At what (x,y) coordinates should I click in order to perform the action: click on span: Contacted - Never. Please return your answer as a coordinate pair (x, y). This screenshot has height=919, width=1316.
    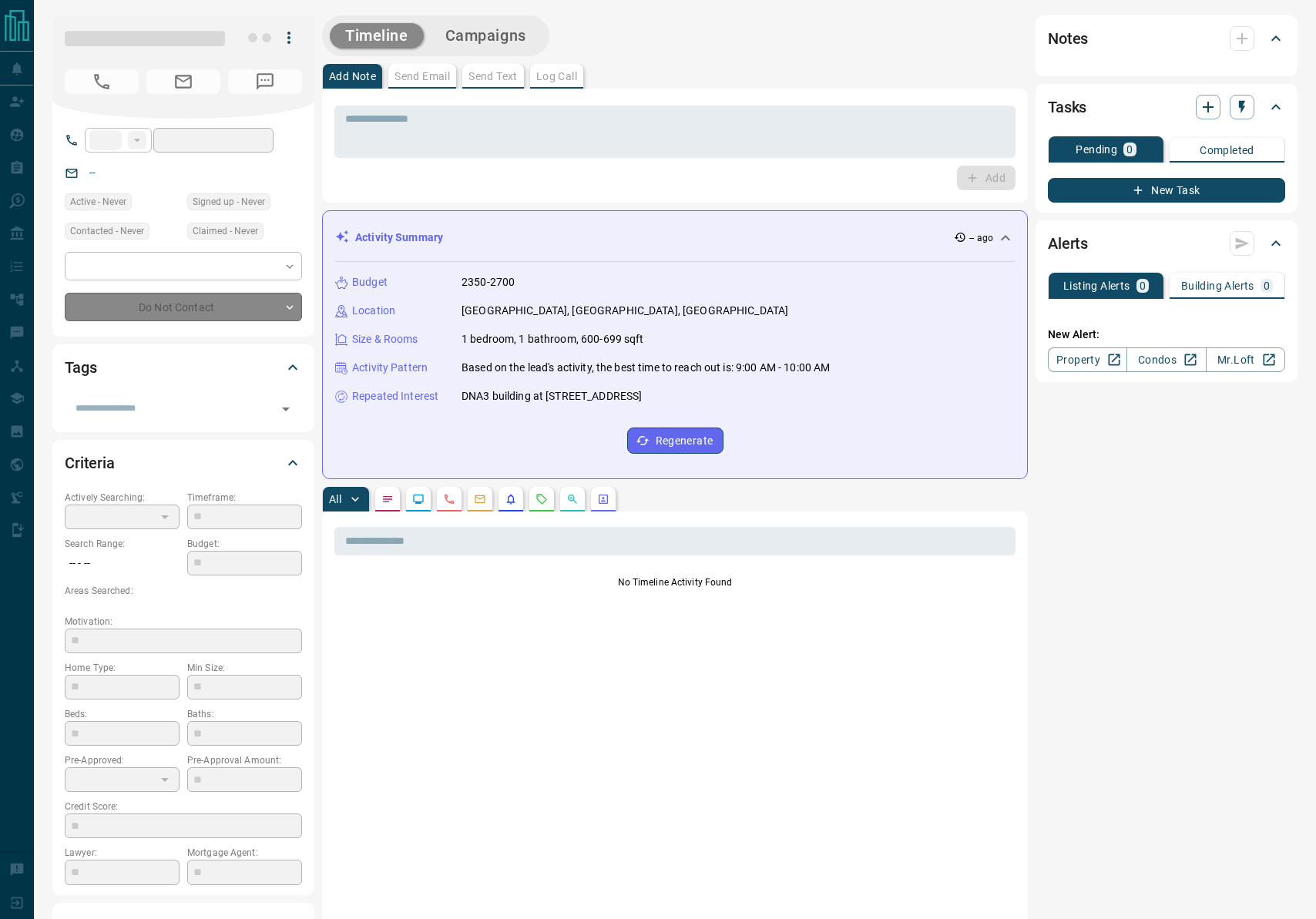
    Looking at the image, I should click on (107, 231).